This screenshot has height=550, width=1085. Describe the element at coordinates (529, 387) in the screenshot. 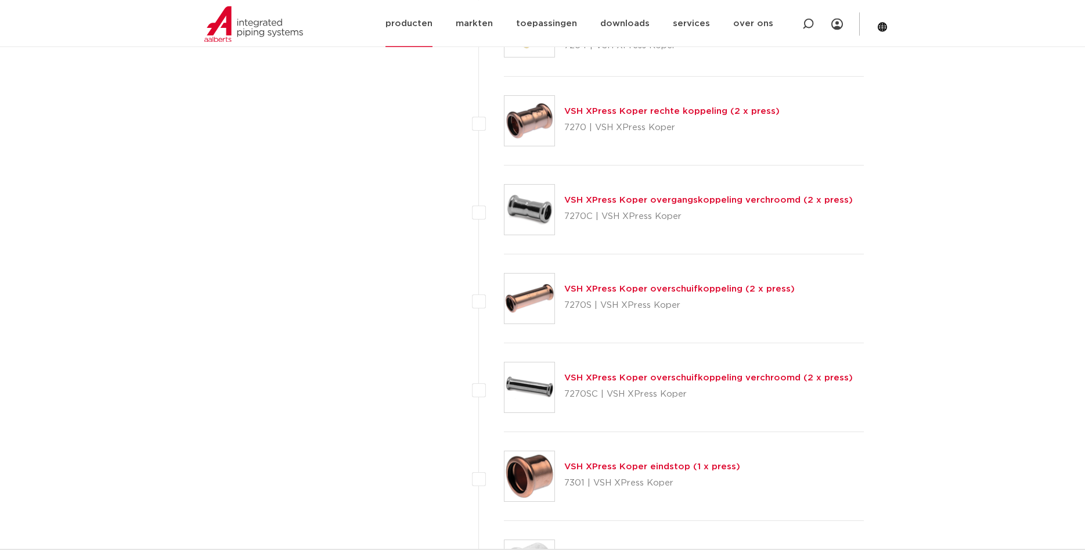

I see `img: Thumbnail for VSH XPress Koper overschuifkoppeling verchroomd (2 x press)` at that location.